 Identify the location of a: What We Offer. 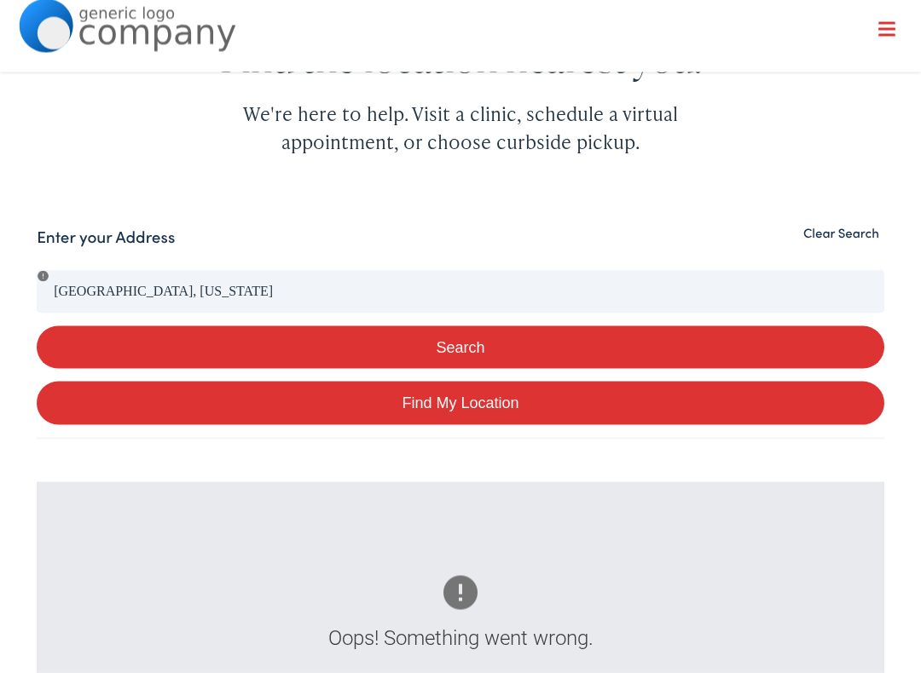
(467, 86).